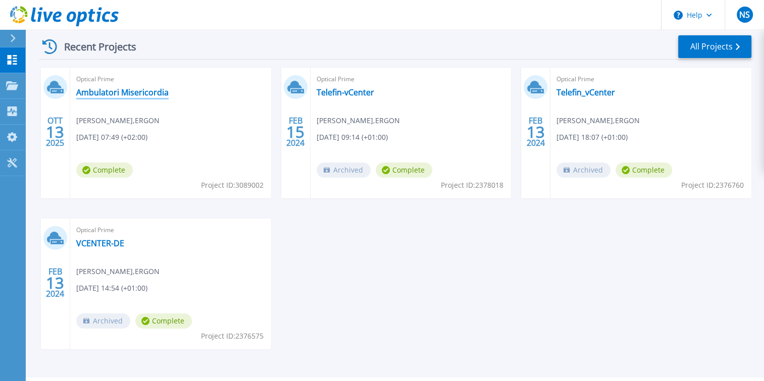  I want to click on a: All Projects, so click(715, 46).